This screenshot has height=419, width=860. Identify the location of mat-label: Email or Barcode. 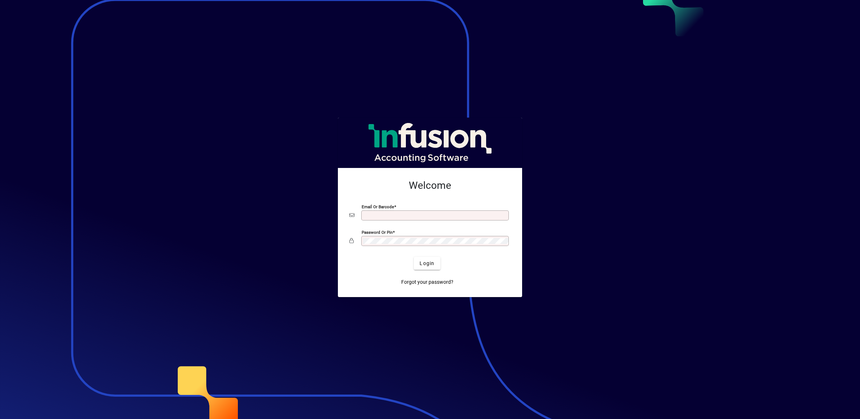
(378, 207).